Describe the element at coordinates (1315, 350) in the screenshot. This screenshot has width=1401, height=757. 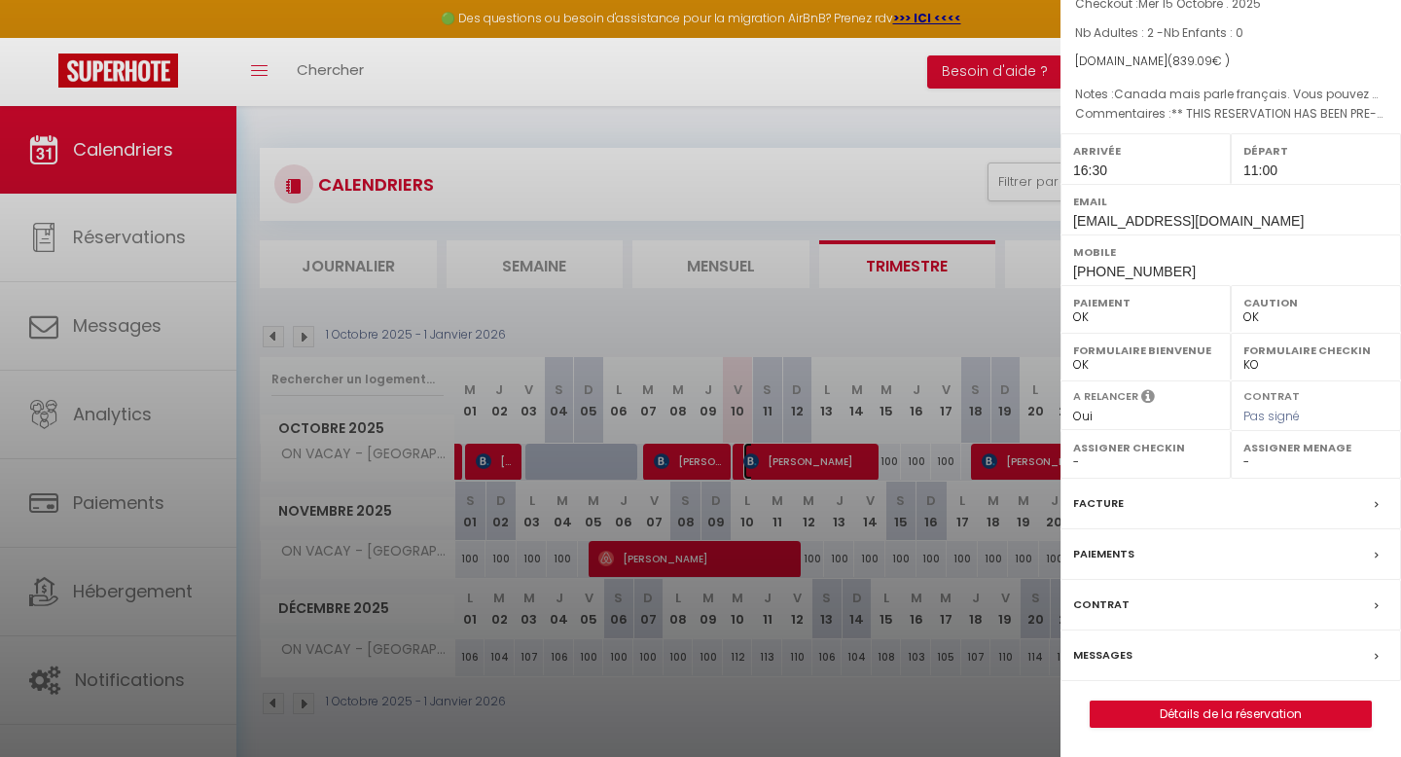
I see `label: Formulaire Checkin` at that location.